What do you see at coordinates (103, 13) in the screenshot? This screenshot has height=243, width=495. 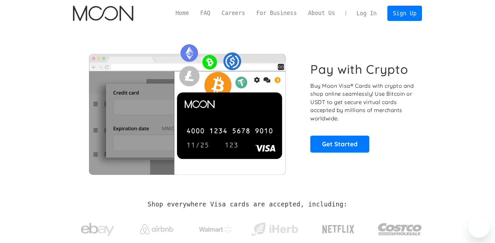 I see `a: home` at bounding box center [103, 13].